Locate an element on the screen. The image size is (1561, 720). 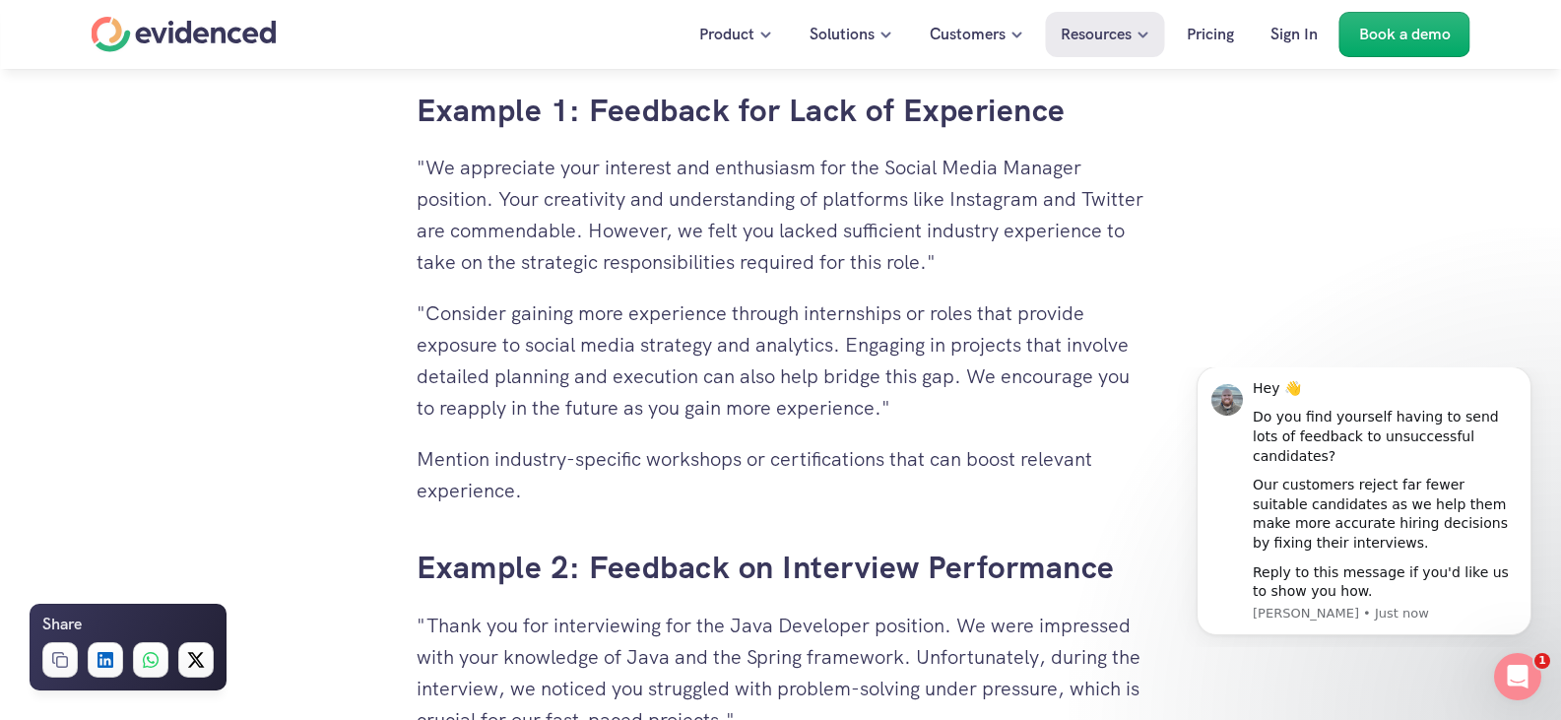
p: "We appreciate your interest and enthusiasm for the Social Media Manager position. Your creativit... is located at coordinates (781, 215).